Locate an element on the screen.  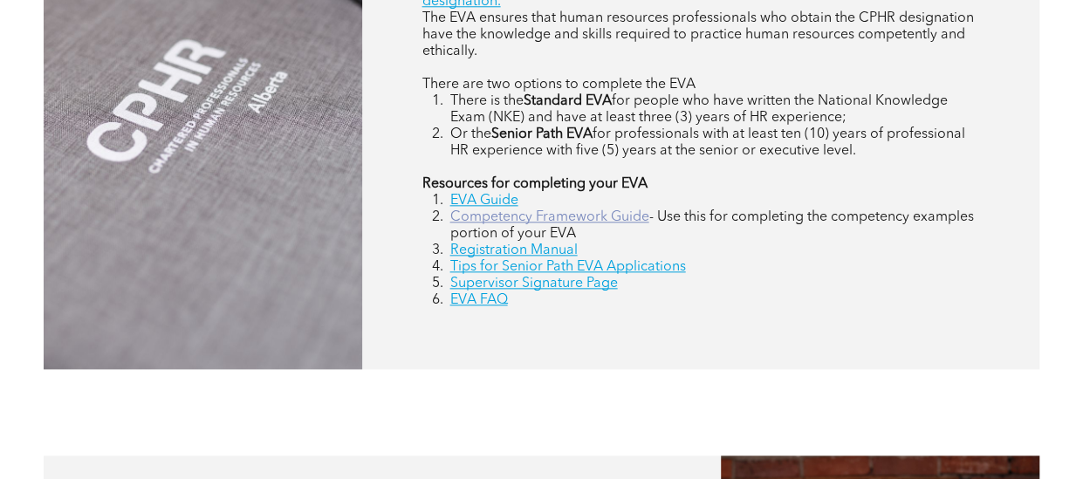
a: Registration Manual is located at coordinates (513, 251).